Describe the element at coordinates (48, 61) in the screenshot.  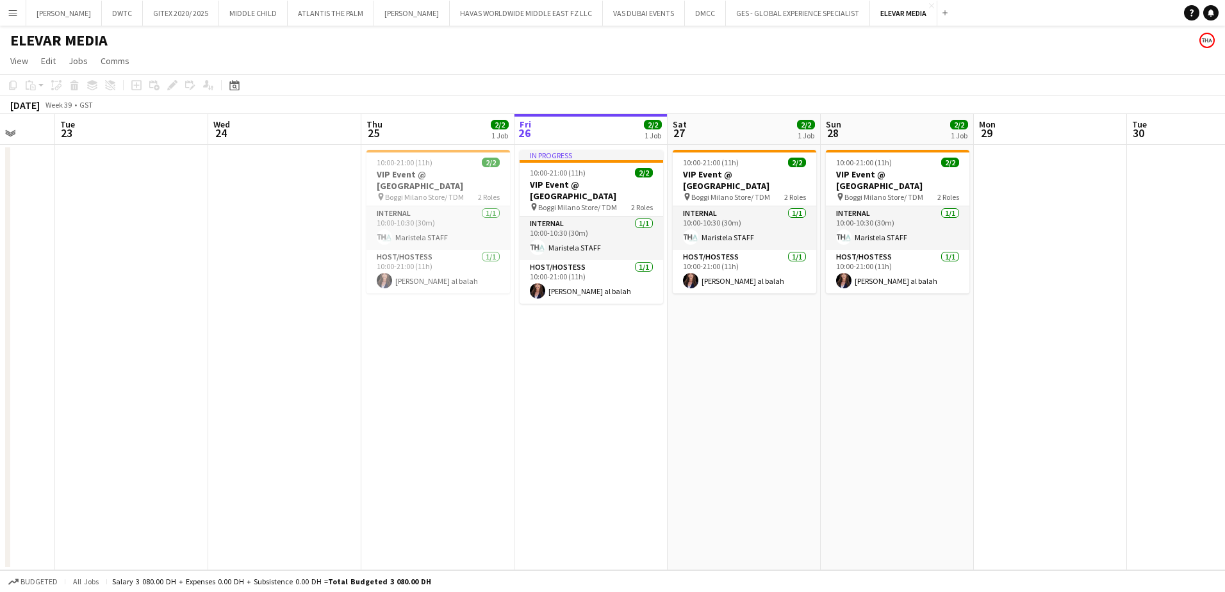
I see `span: Edit` at that location.